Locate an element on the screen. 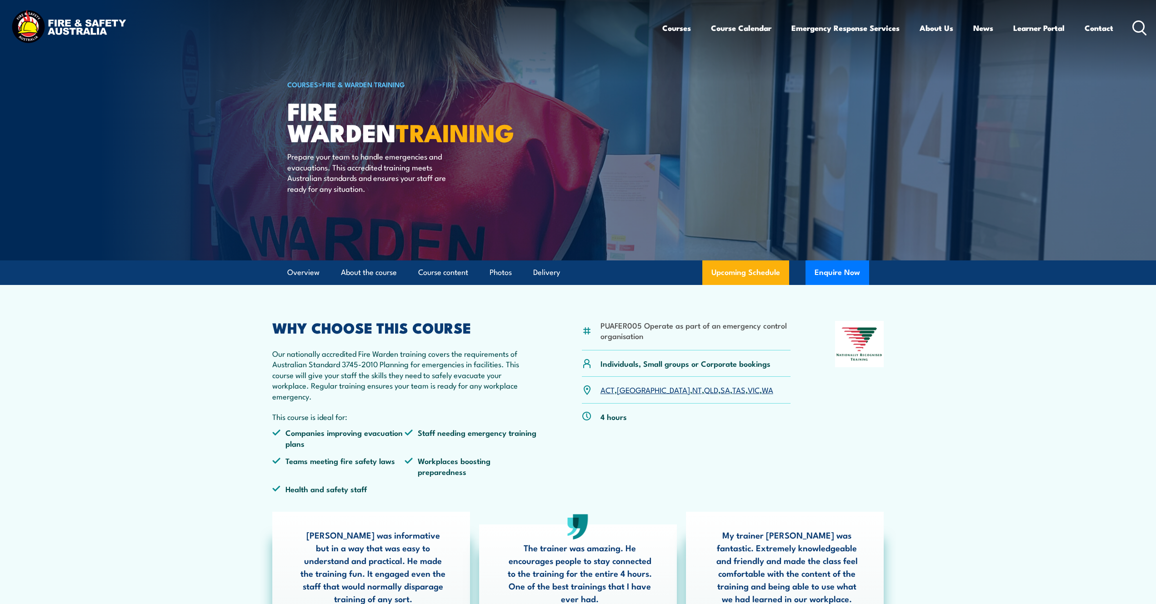 This screenshot has width=1156, height=604. a: Courses is located at coordinates (676, 28).